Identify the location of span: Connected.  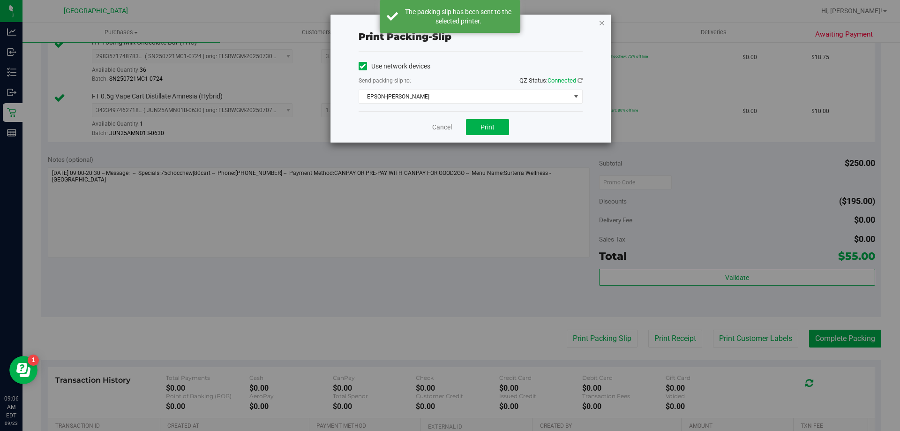
(562, 80).